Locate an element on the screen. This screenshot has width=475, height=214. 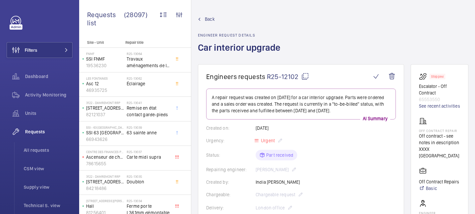
p: Ascenseur de charge is located at coordinates (105, 157).